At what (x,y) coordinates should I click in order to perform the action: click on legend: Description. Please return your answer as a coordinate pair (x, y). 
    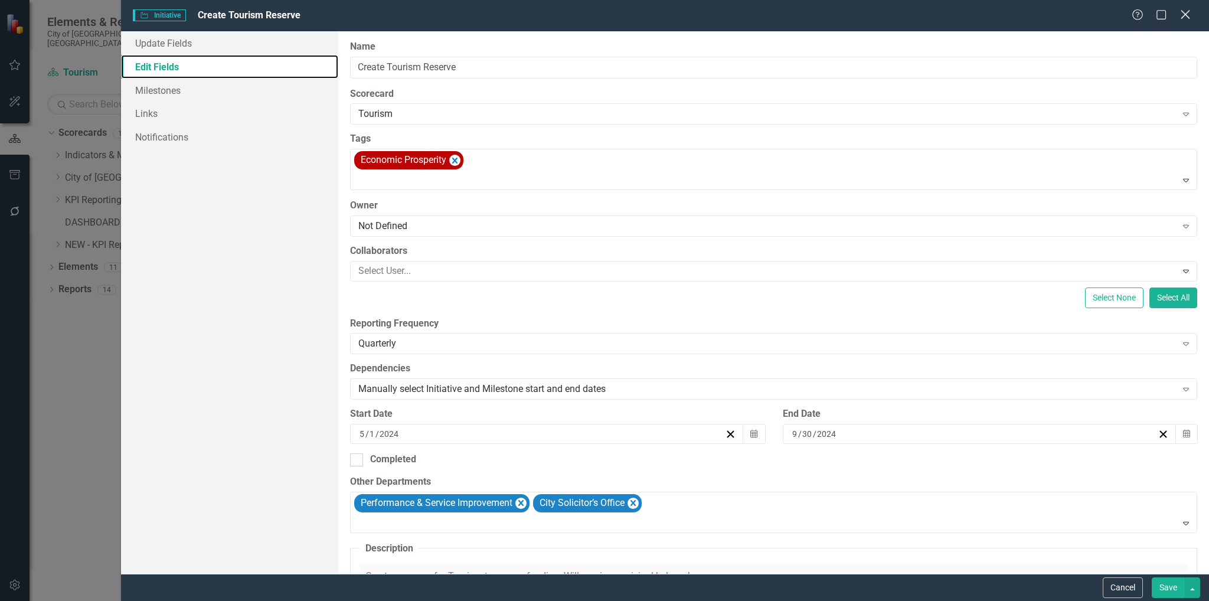
    Looking at the image, I should click on (389, 548).